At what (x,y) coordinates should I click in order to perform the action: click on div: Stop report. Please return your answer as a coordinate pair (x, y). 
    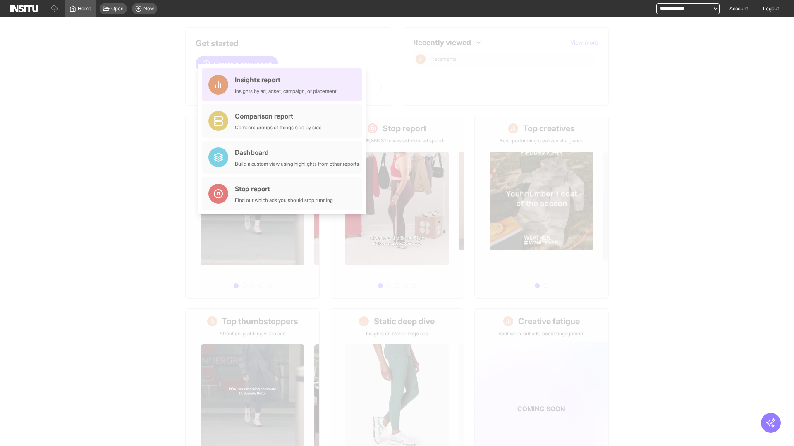
    Looking at the image, I should click on (284, 189).